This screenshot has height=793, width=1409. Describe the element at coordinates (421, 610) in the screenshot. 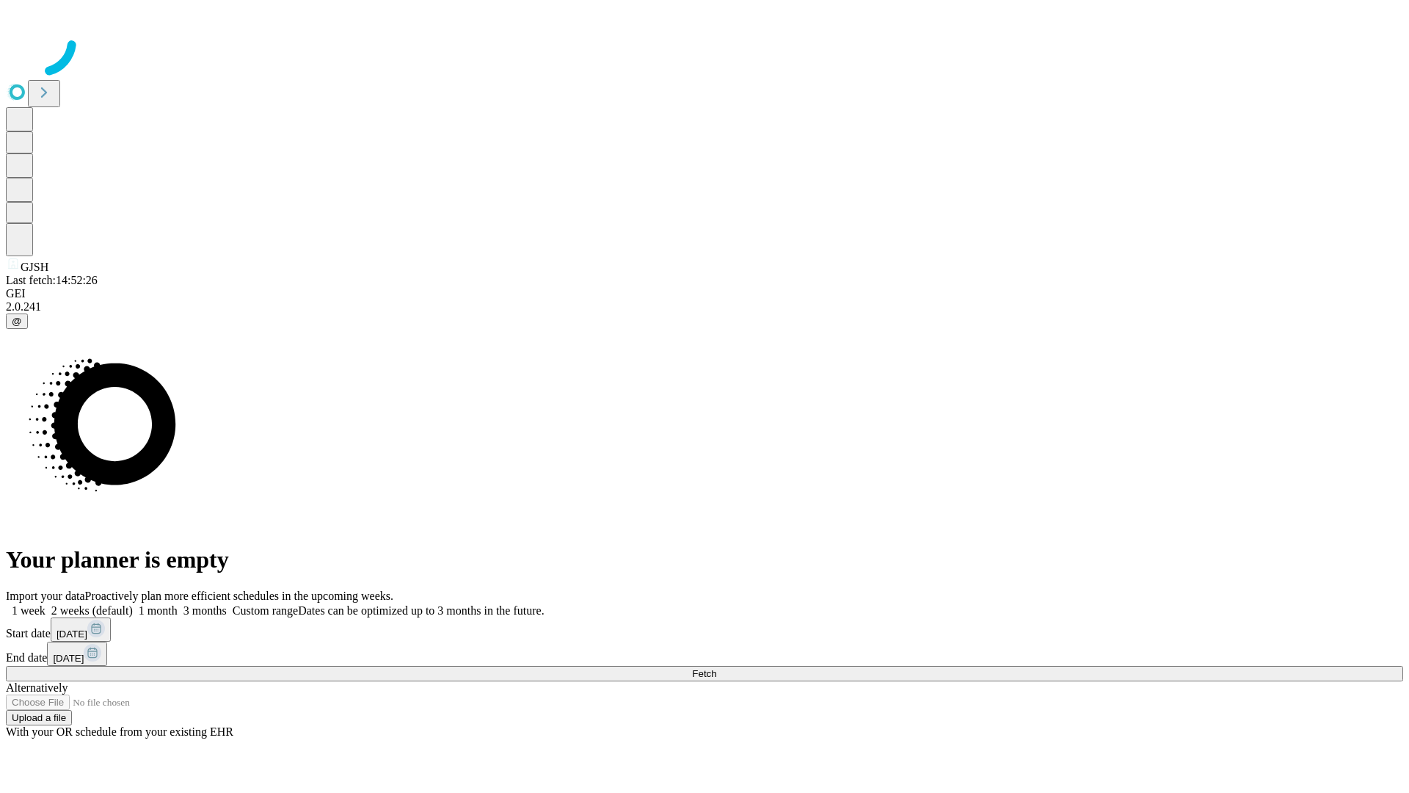

I see `span: Dates can be optimized up to 3 months in the future.` at that location.